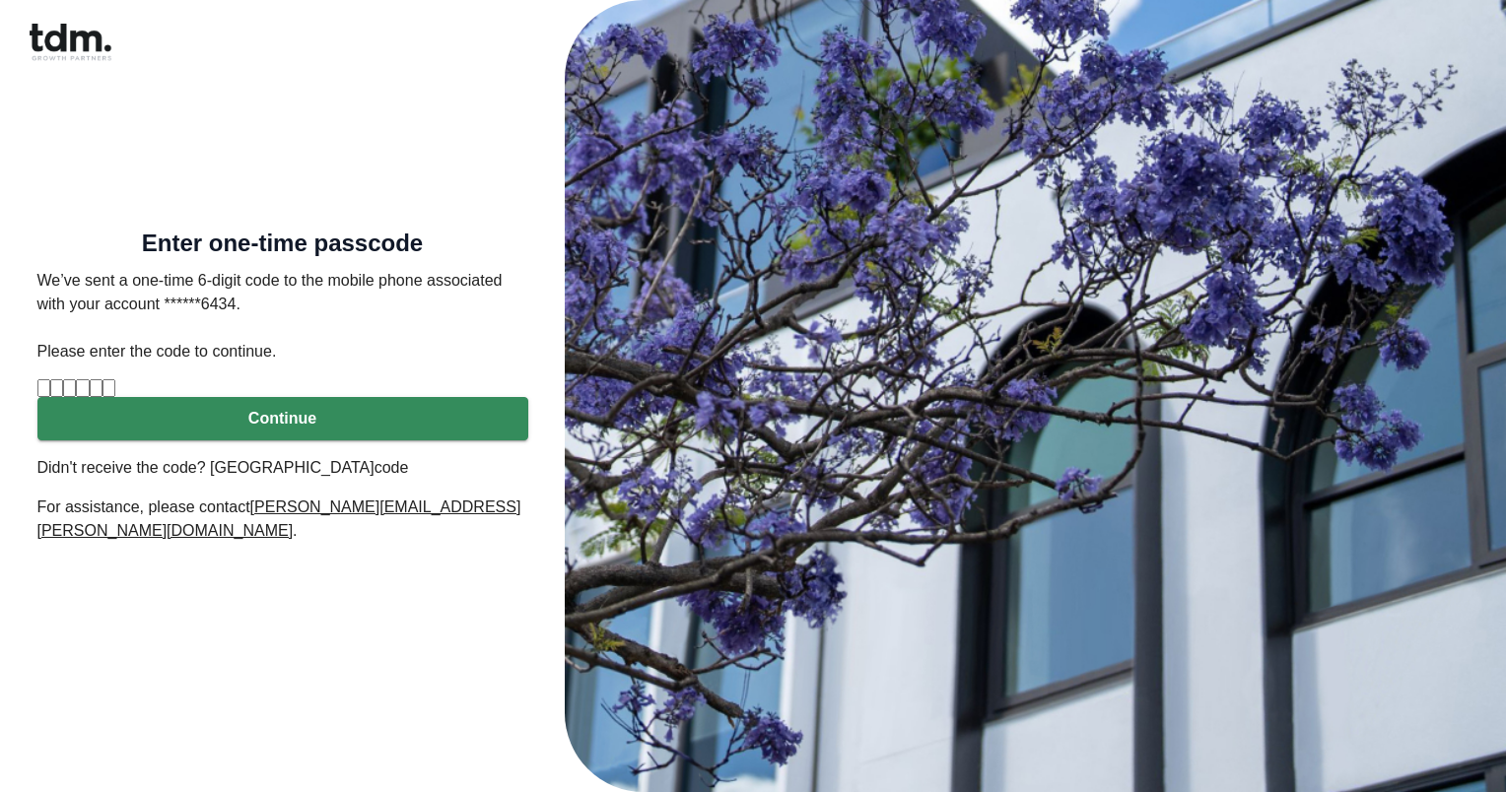 Image resolution: width=1506 pixels, height=792 pixels. What do you see at coordinates (283, 519) in the screenshot?
I see `p: For assistance, please contact .` at bounding box center [283, 519].